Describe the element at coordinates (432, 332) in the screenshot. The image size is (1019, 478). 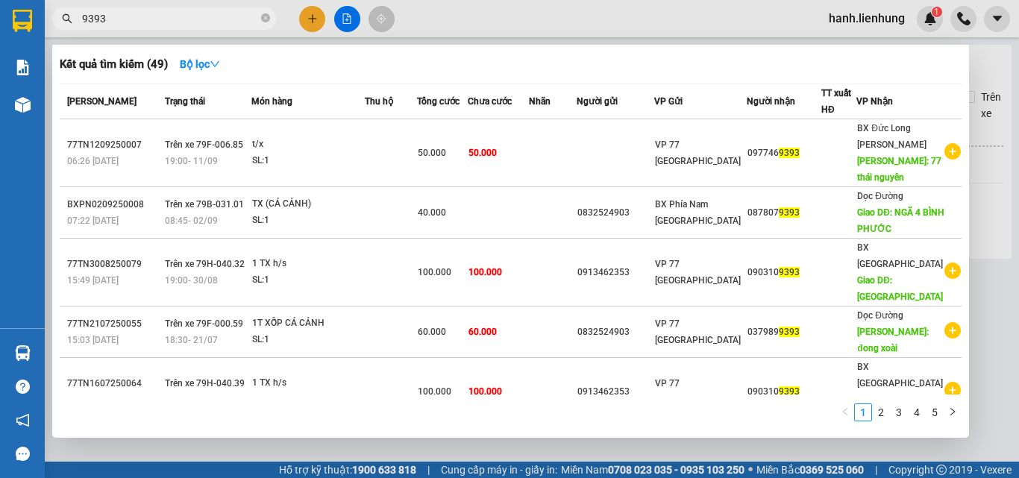
I see `span: 60.000` at that location.